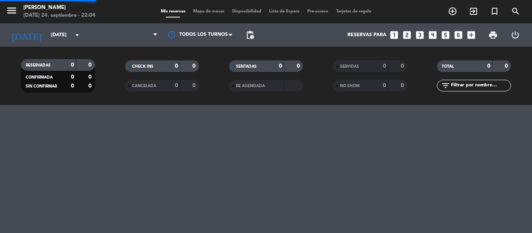 The width and height of the screenshot is (532, 233). I want to click on span: Mis reservas, so click(173, 11).